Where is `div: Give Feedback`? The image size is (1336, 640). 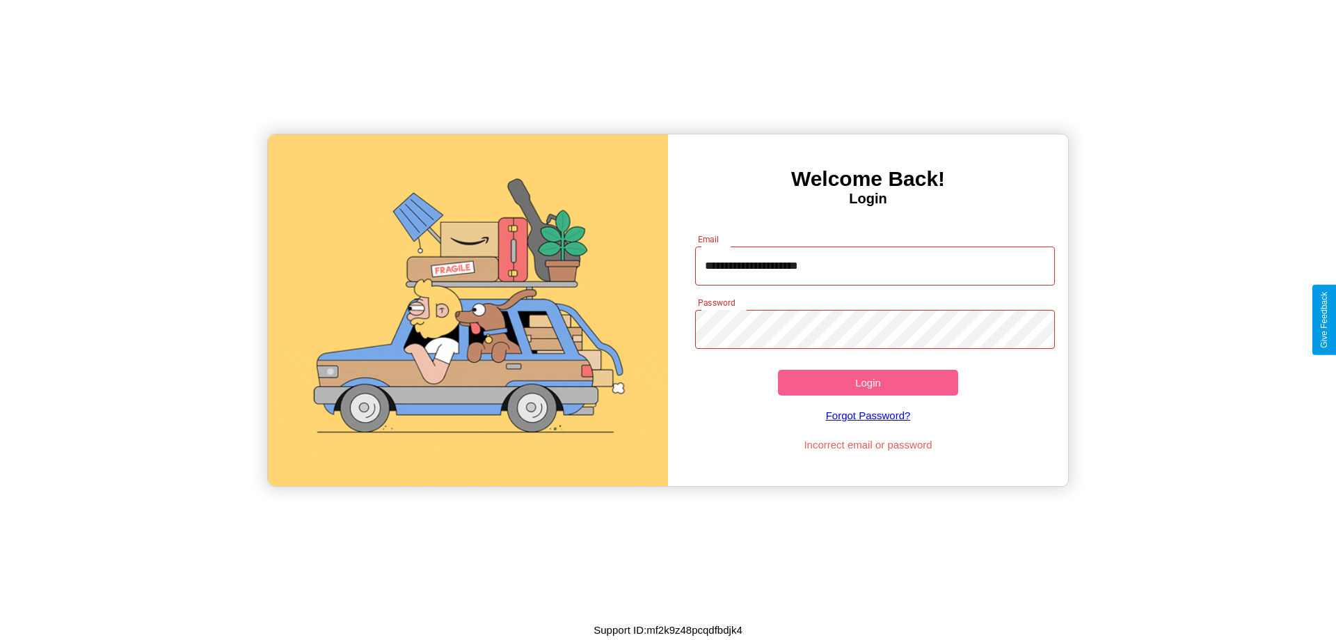
div: Give Feedback is located at coordinates (1324, 319).